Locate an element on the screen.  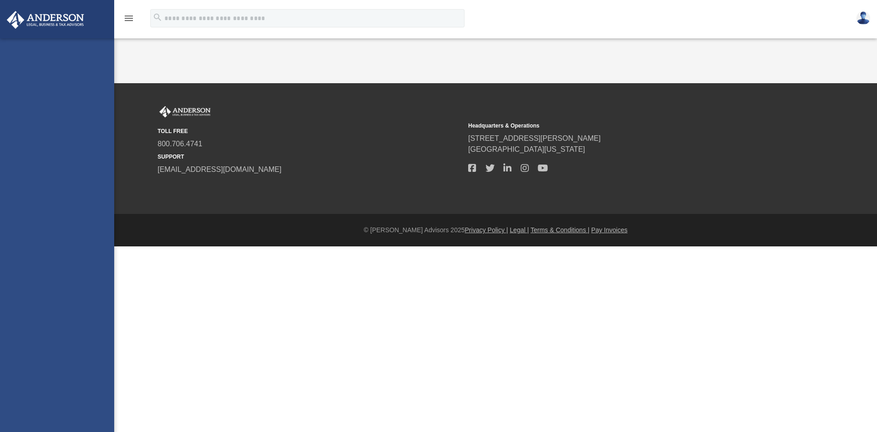
a: 800.706.4741 is located at coordinates (180, 143).